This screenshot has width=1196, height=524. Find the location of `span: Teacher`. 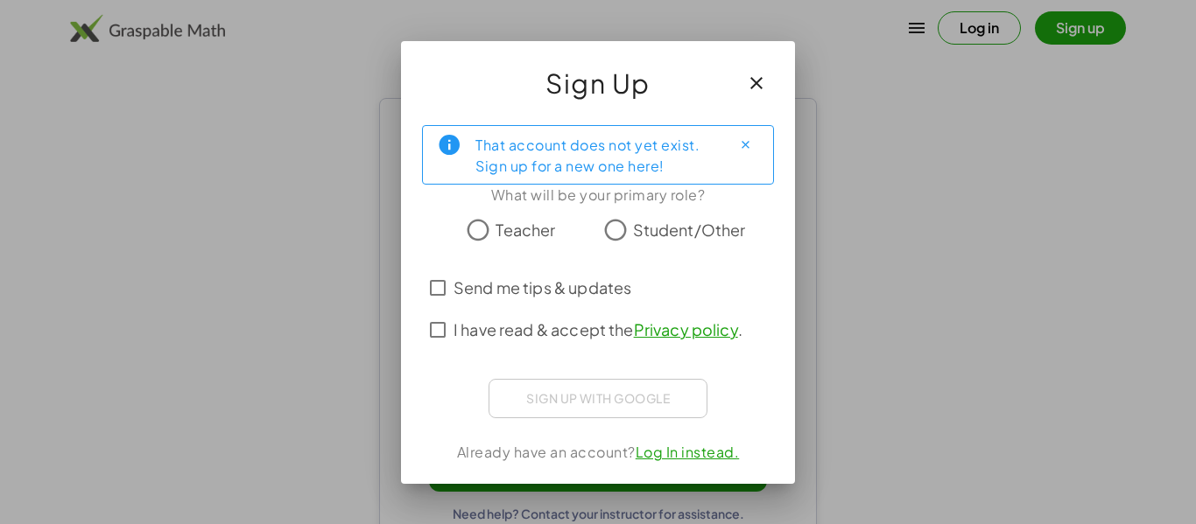

span: Teacher is located at coordinates (525, 229).